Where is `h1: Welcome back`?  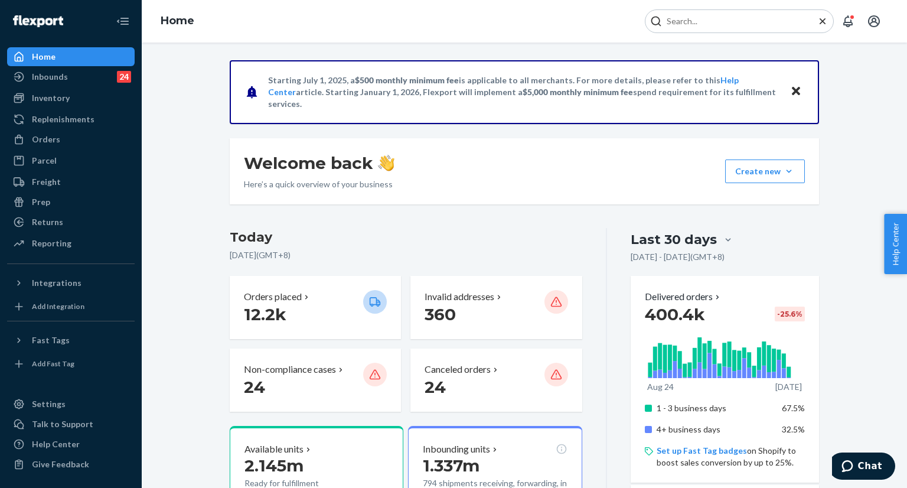 h1: Welcome back is located at coordinates (319, 163).